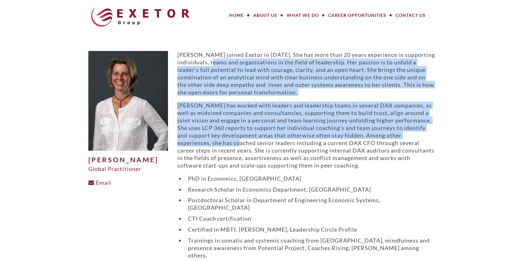 This screenshot has height=261, width=523. Describe the element at coordinates (357, 15) in the screenshot. I see `a: Career Opportunities` at that location.